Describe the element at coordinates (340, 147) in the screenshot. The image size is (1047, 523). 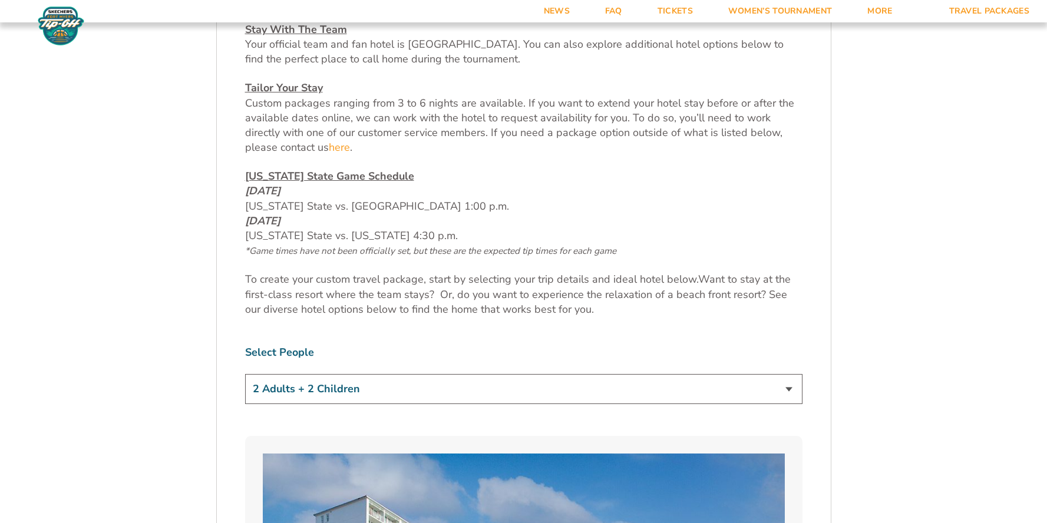
I see `a: here` at that location.